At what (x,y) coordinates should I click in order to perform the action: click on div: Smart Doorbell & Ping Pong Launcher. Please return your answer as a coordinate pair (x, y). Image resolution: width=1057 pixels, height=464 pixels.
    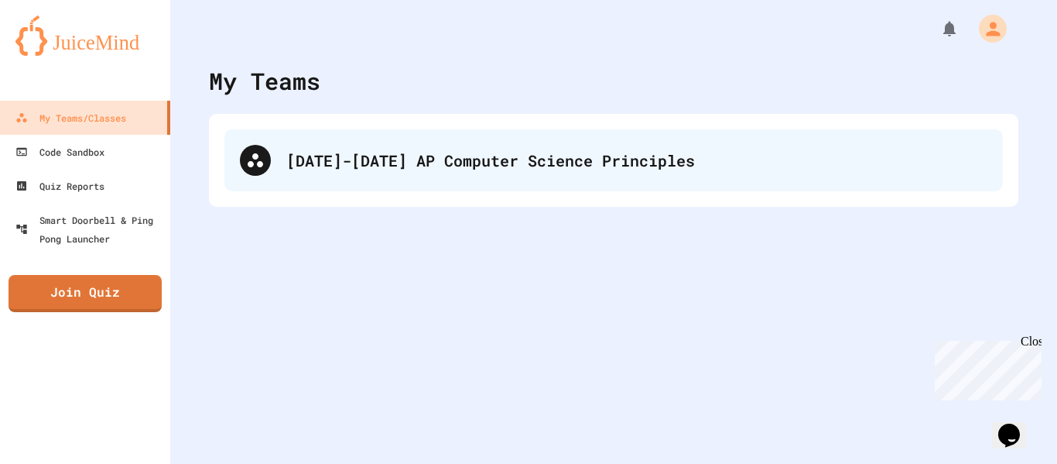
    Looking at the image, I should click on (90, 229).